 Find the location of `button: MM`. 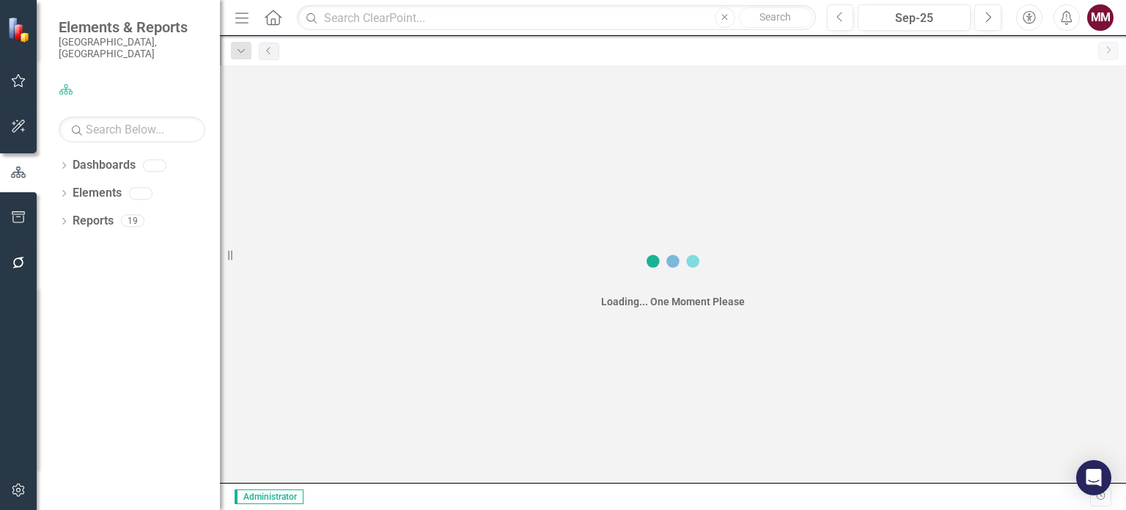

button: MM is located at coordinates (1100, 18).